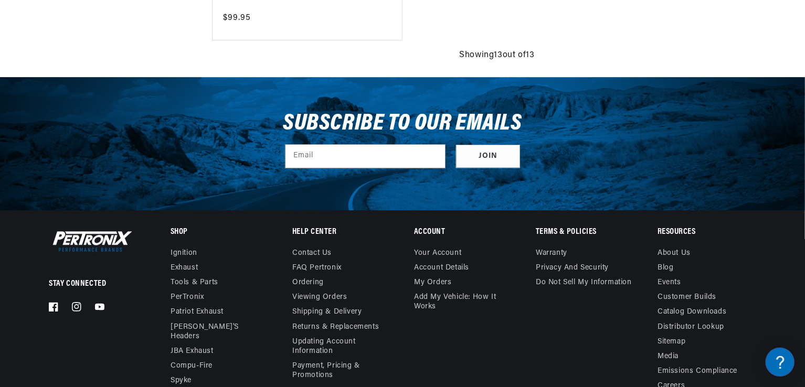 The image size is (805, 387). Describe the element at coordinates (365, 156) in the screenshot. I see `input: Email` at that location.